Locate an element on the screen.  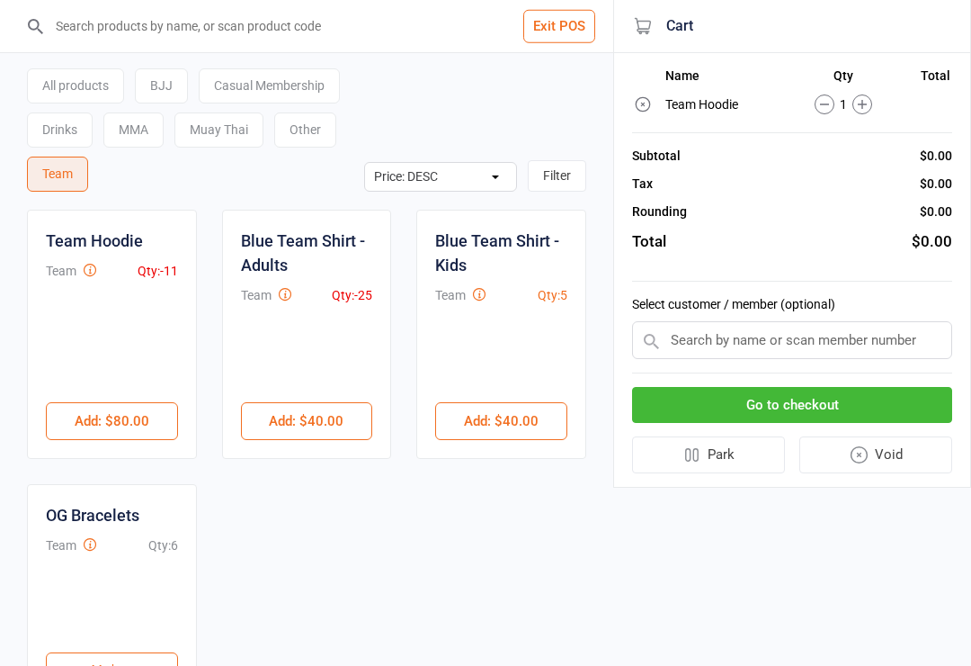
button: Add: $80.00 is located at coordinates (112, 421).